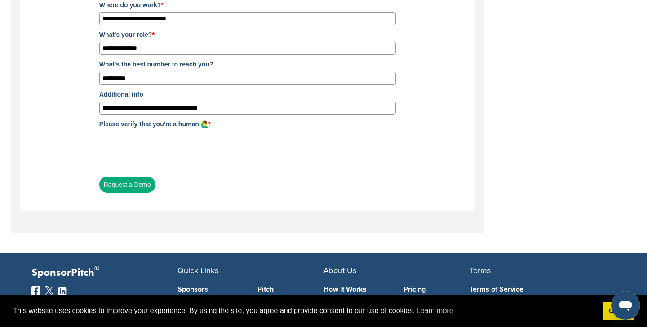  What do you see at coordinates (618, 311) in the screenshot?
I see `a: dismiss cookie message` at bounding box center [618, 311].